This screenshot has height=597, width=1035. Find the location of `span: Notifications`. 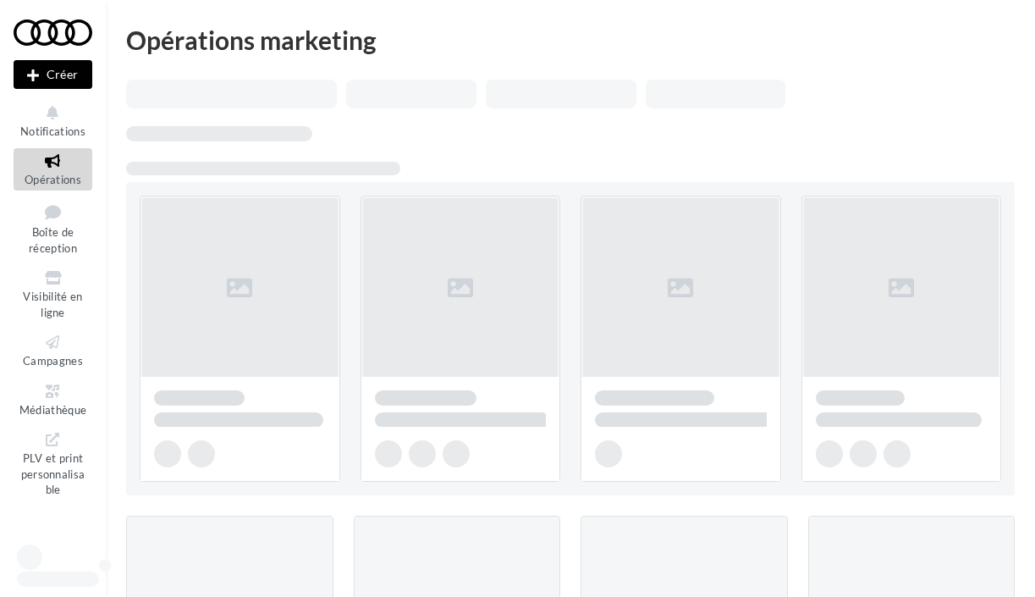

span: Notifications is located at coordinates (52, 131).